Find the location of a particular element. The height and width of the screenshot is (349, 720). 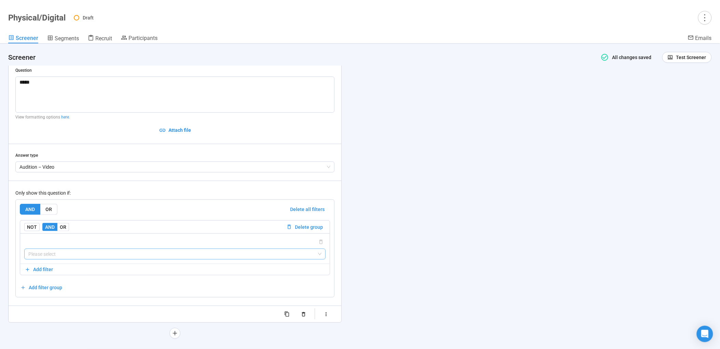

span: Attach file is located at coordinates (180, 130).